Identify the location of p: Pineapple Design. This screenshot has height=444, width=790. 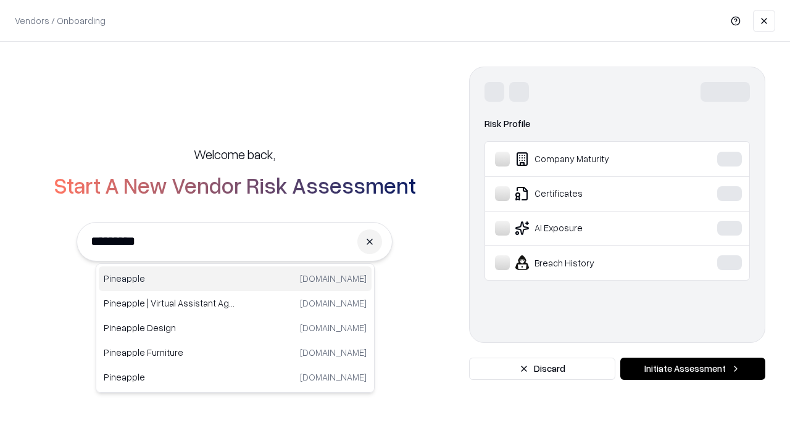
(169, 328).